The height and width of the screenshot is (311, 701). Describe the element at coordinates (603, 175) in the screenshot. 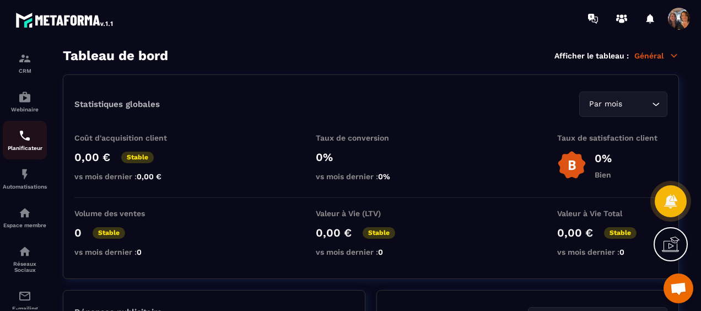

I see `p: Bien` at that location.